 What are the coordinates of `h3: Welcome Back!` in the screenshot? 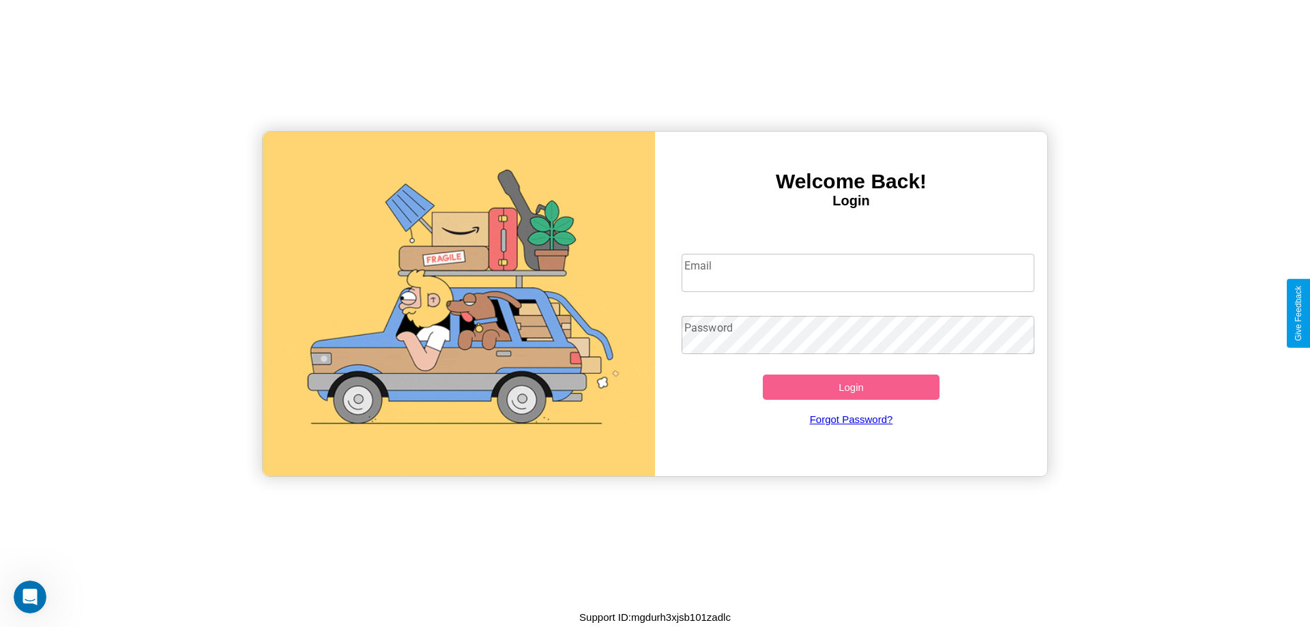 It's located at (851, 181).